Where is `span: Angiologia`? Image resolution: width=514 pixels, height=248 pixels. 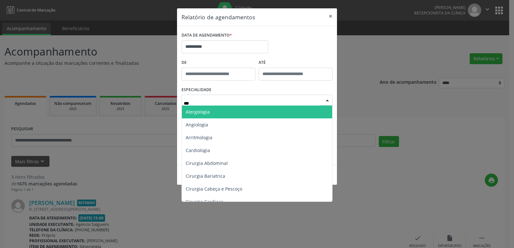 span: Angiologia is located at coordinates (197, 125).